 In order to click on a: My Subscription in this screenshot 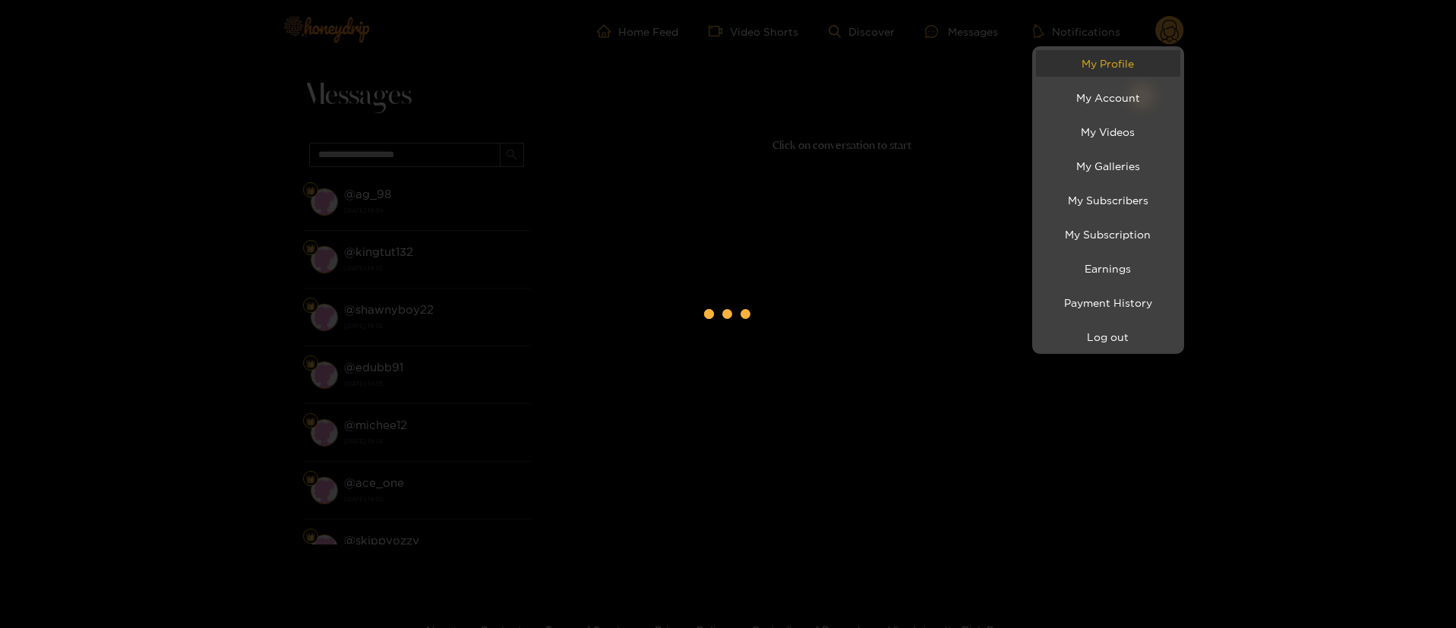, I will do `click(1108, 234)`.